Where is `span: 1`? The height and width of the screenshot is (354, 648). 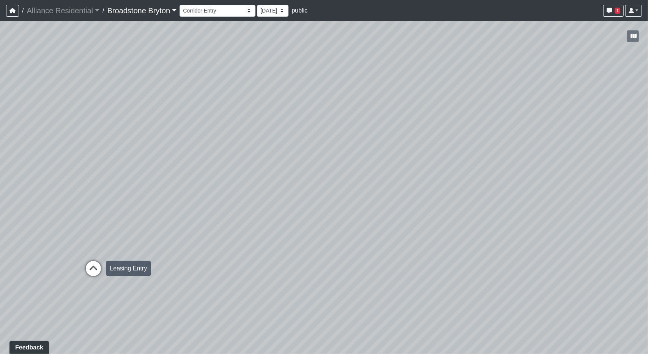
span: 1 is located at coordinates (617, 11).